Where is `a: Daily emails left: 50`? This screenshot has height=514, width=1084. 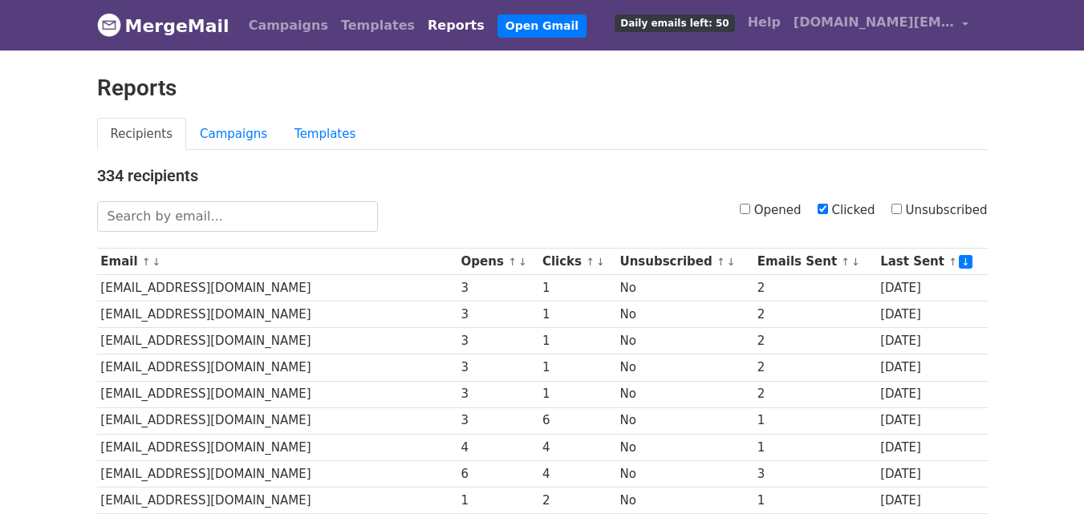 a: Daily emails left: 50 is located at coordinates (674, 22).